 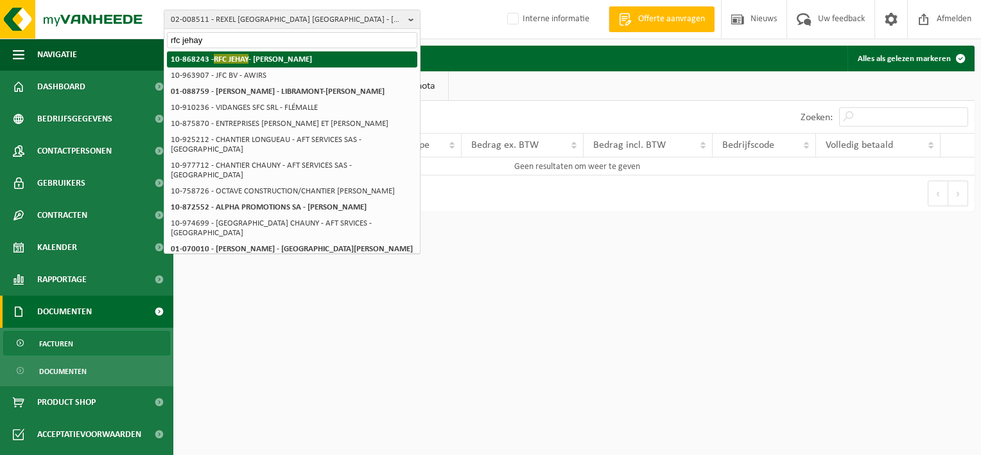 I want to click on span: Rapportage, so click(x=62, y=279).